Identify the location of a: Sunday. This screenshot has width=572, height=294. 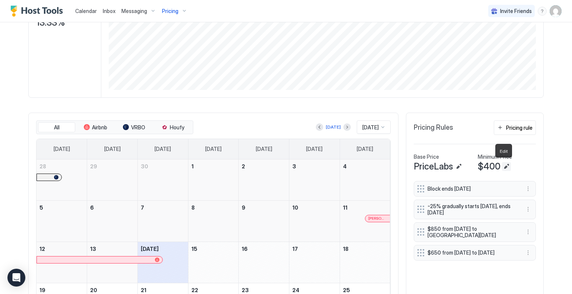
(62, 149).